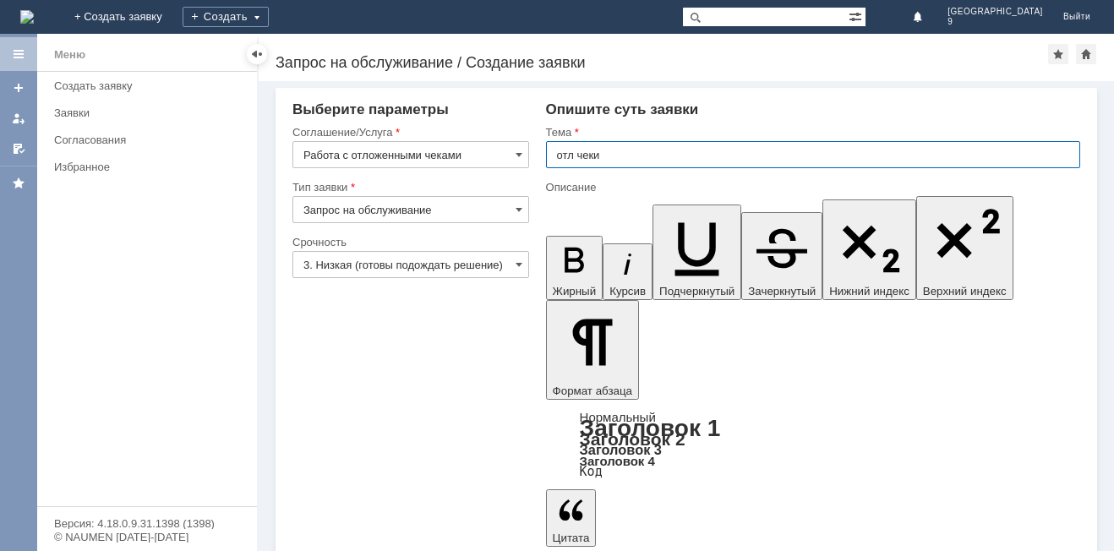 The image size is (1114, 551). Describe the element at coordinates (226, 17) in the screenshot. I see `div: Создать` at that location.